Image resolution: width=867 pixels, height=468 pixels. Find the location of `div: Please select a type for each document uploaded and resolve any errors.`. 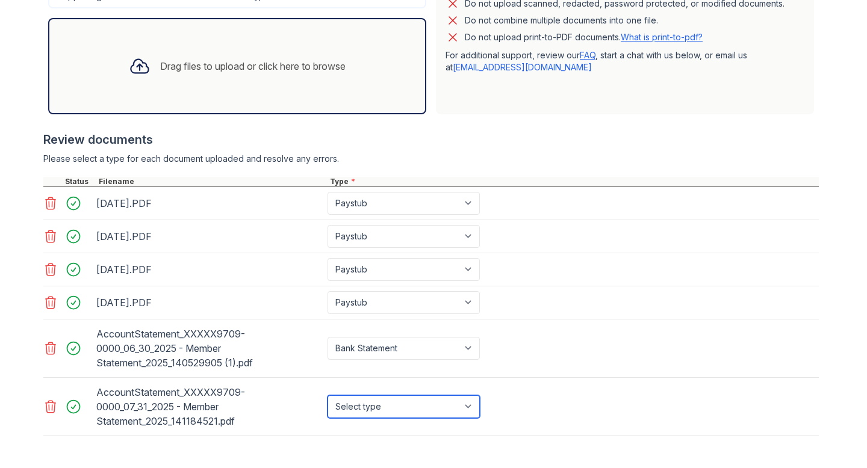

div: Please select a type for each document uploaded and resolve any errors. is located at coordinates (431, 159).